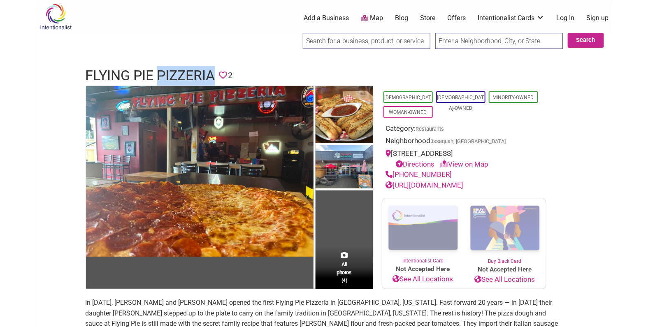 The image size is (648, 327). Describe the element at coordinates (230, 75) in the screenshot. I see `span: 2` at that location.